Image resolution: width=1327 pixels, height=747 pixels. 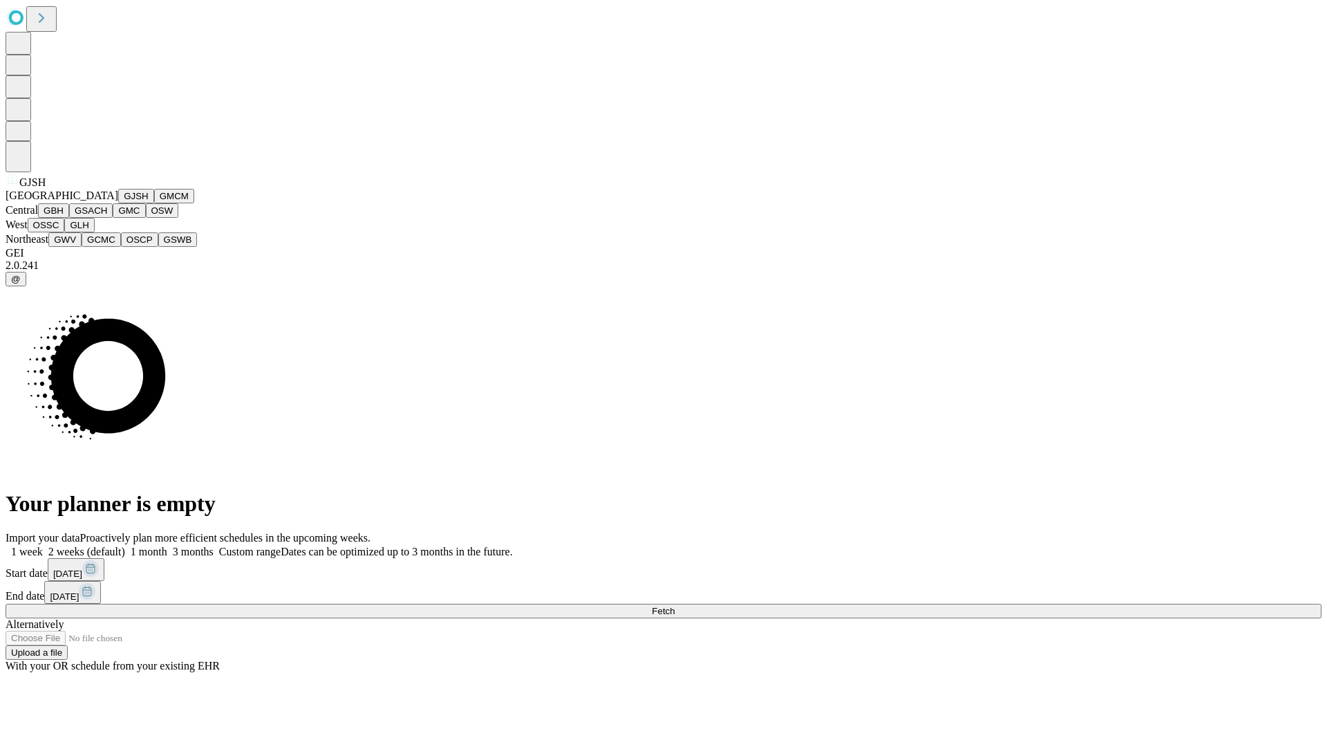 What do you see at coordinates (101, 239) in the screenshot?
I see `button: GCMC` at bounding box center [101, 239].